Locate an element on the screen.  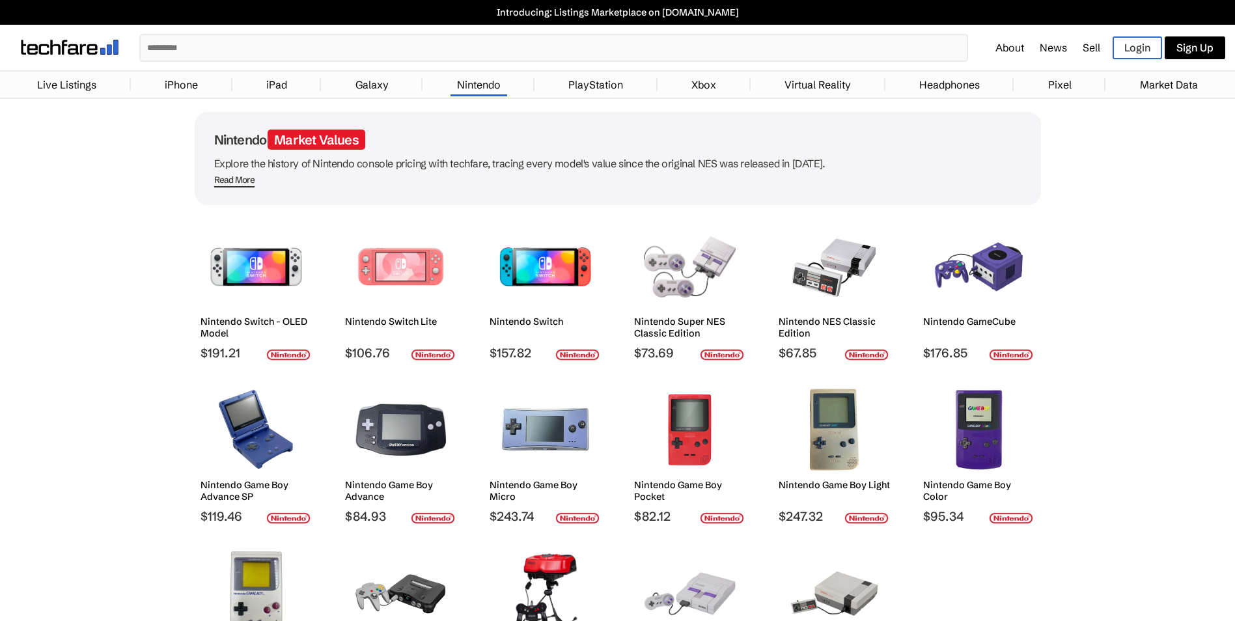
a: Pixel is located at coordinates (1060, 85).